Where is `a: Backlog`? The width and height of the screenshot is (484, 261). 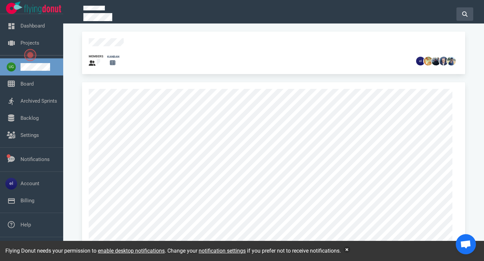
a: Backlog is located at coordinates (30, 118).